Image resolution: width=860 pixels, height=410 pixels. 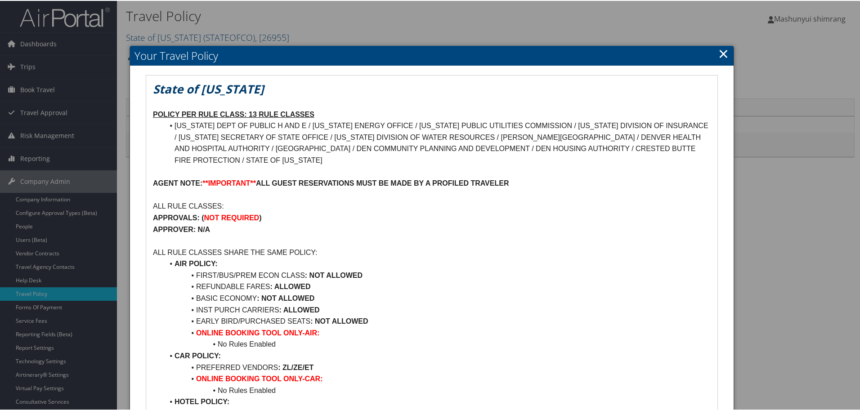 I want to click on li: PREFERRED VENDORS, so click(x=437, y=367).